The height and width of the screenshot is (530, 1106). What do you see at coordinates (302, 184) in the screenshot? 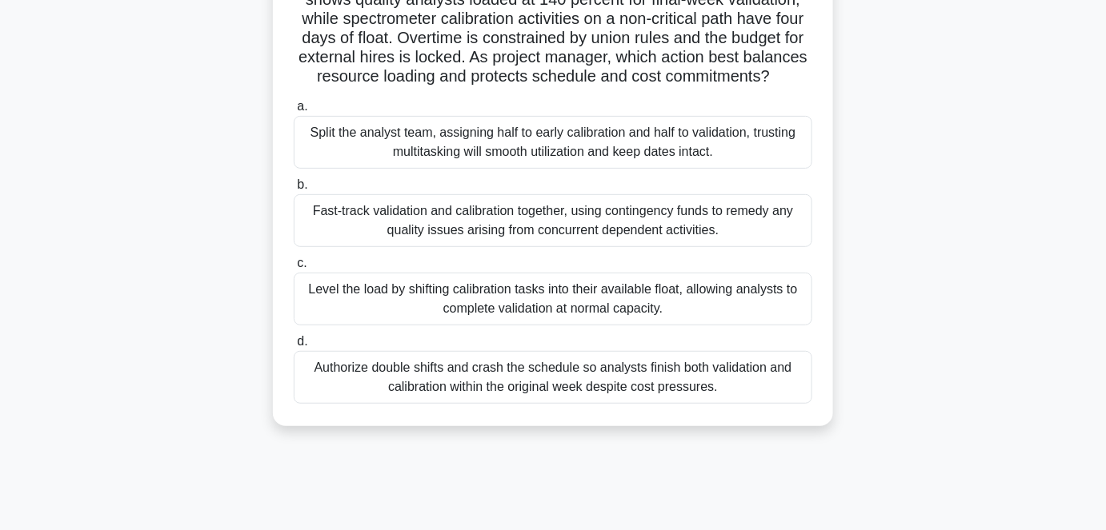
I see `span: b.` at bounding box center [302, 184].